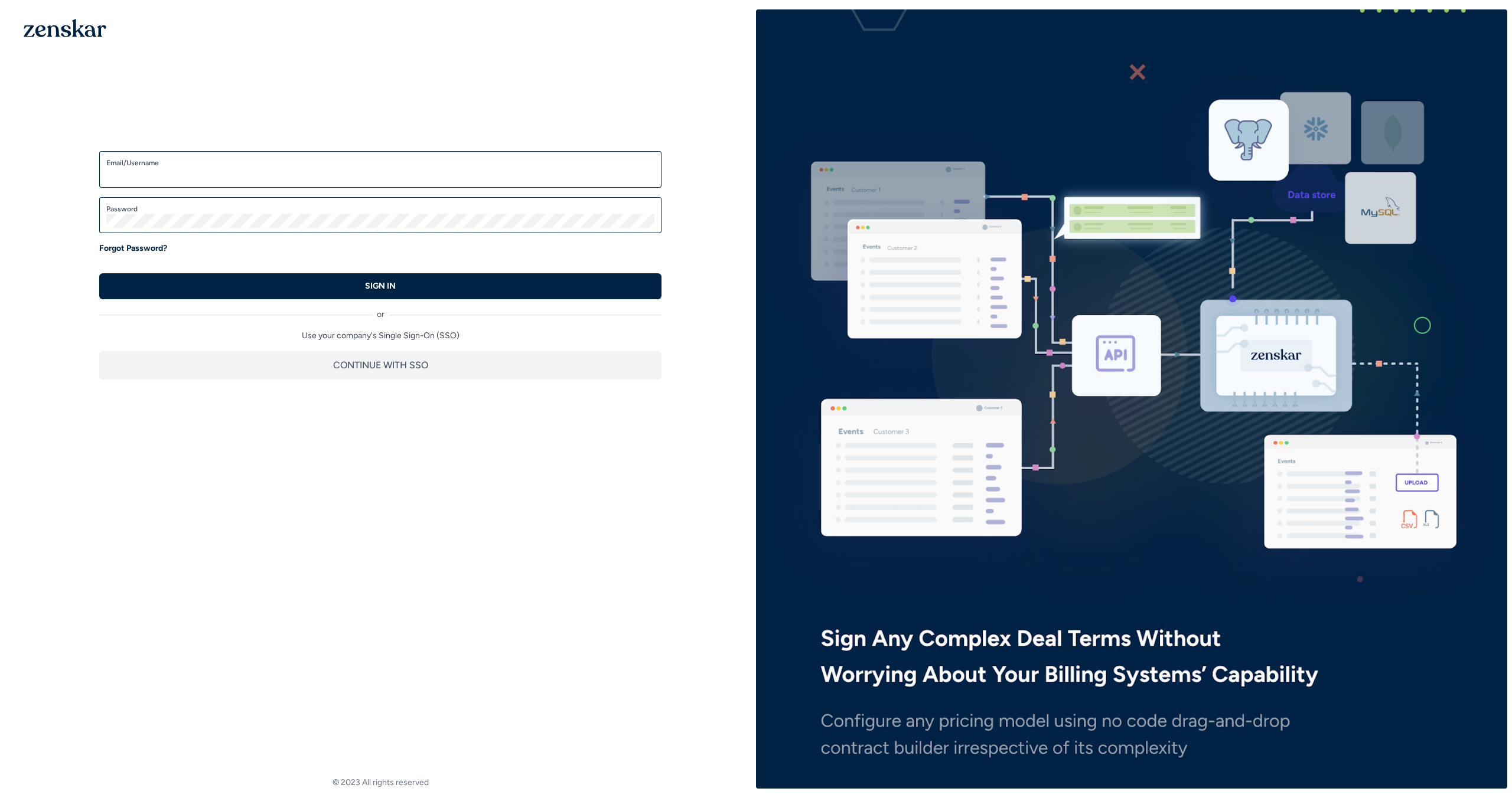 The width and height of the screenshot is (1512, 798). What do you see at coordinates (381, 366) in the screenshot?
I see `button: CONTINUE WITH SSO` at bounding box center [381, 366].